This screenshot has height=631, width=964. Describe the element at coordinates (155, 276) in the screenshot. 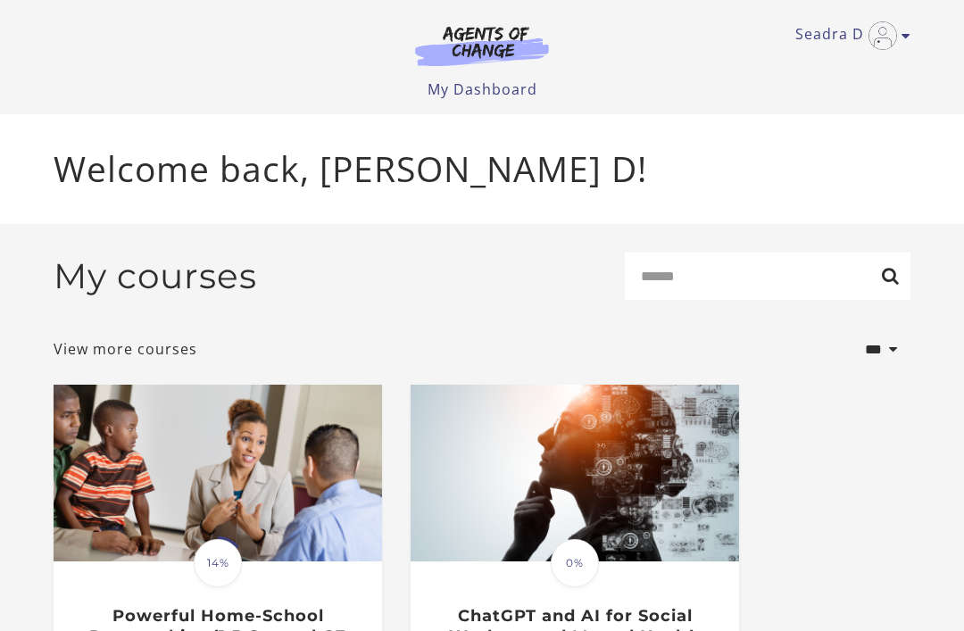

I see `h2: My courses` at that location.